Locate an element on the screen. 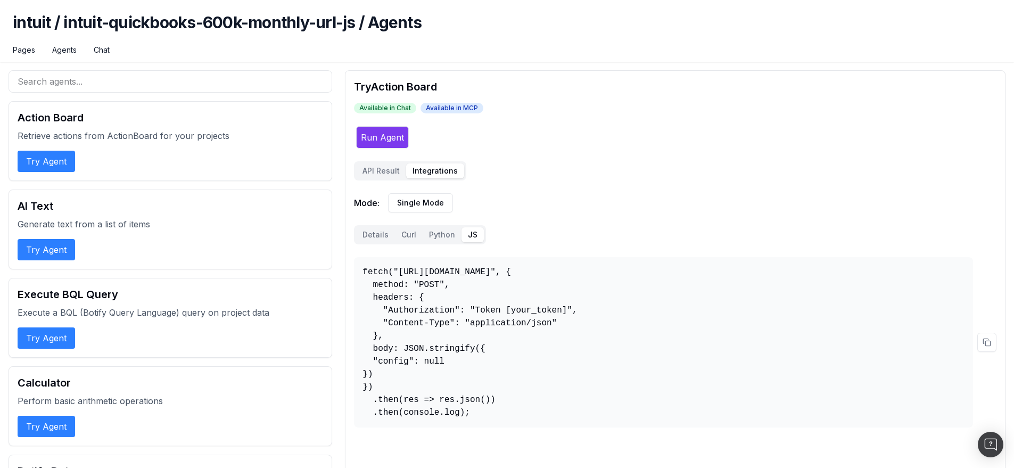  span: Available in Chat is located at coordinates (385, 108).